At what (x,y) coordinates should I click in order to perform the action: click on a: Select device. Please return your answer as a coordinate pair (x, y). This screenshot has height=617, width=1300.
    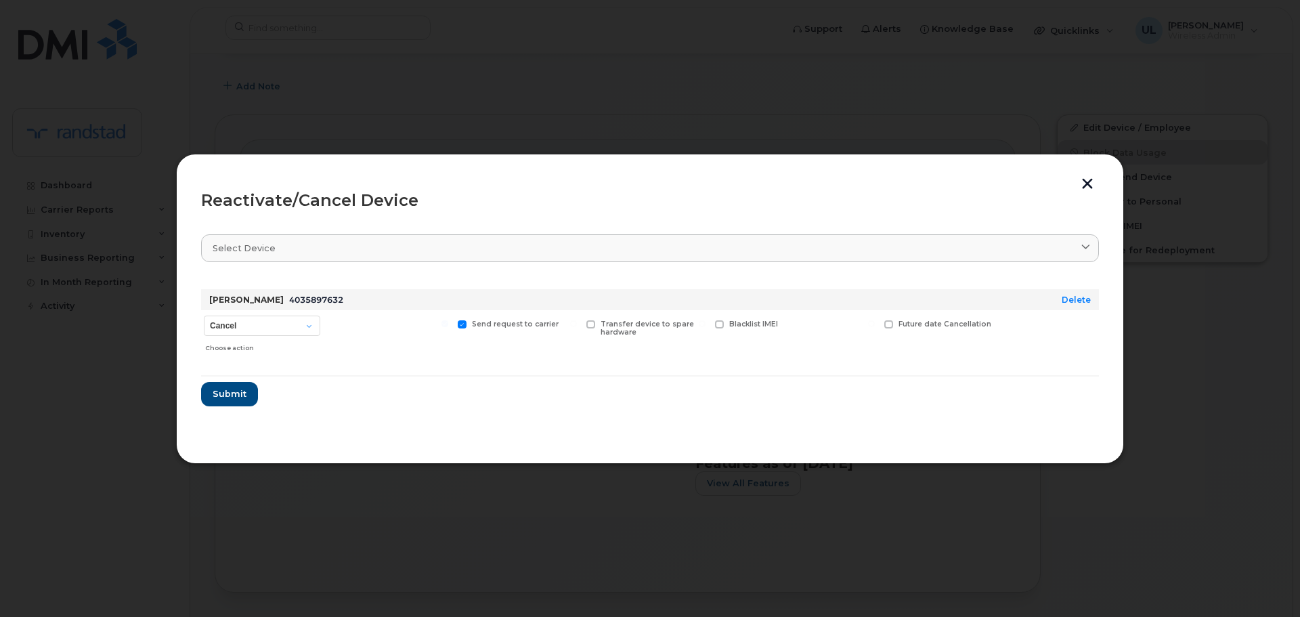
    Looking at the image, I should click on (650, 248).